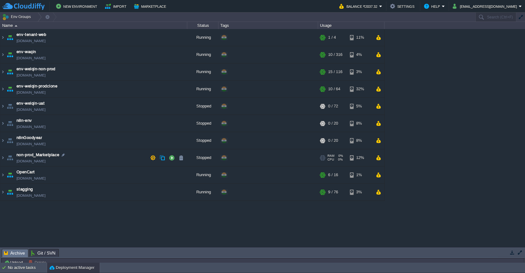 This screenshot has height=273, width=525. I want to click on span: env-waqin, so click(26, 52).